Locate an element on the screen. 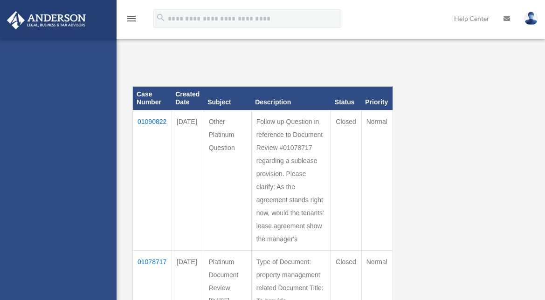 This screenshot has height=300, width=545. td: 01090822 is located at coordinates (152, 180).